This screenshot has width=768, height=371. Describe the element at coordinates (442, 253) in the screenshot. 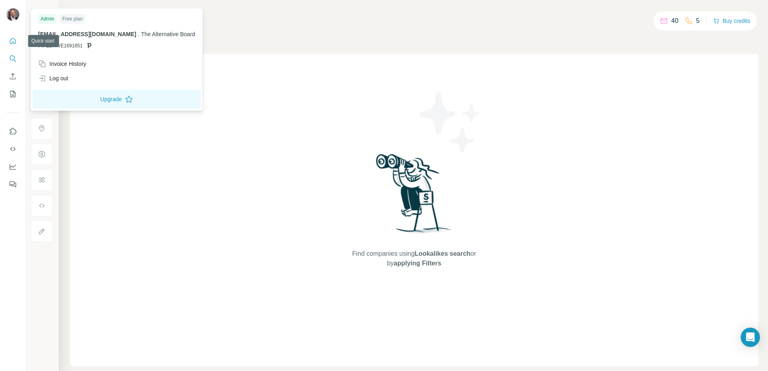

I see `span: Lookalikes search` at that location.